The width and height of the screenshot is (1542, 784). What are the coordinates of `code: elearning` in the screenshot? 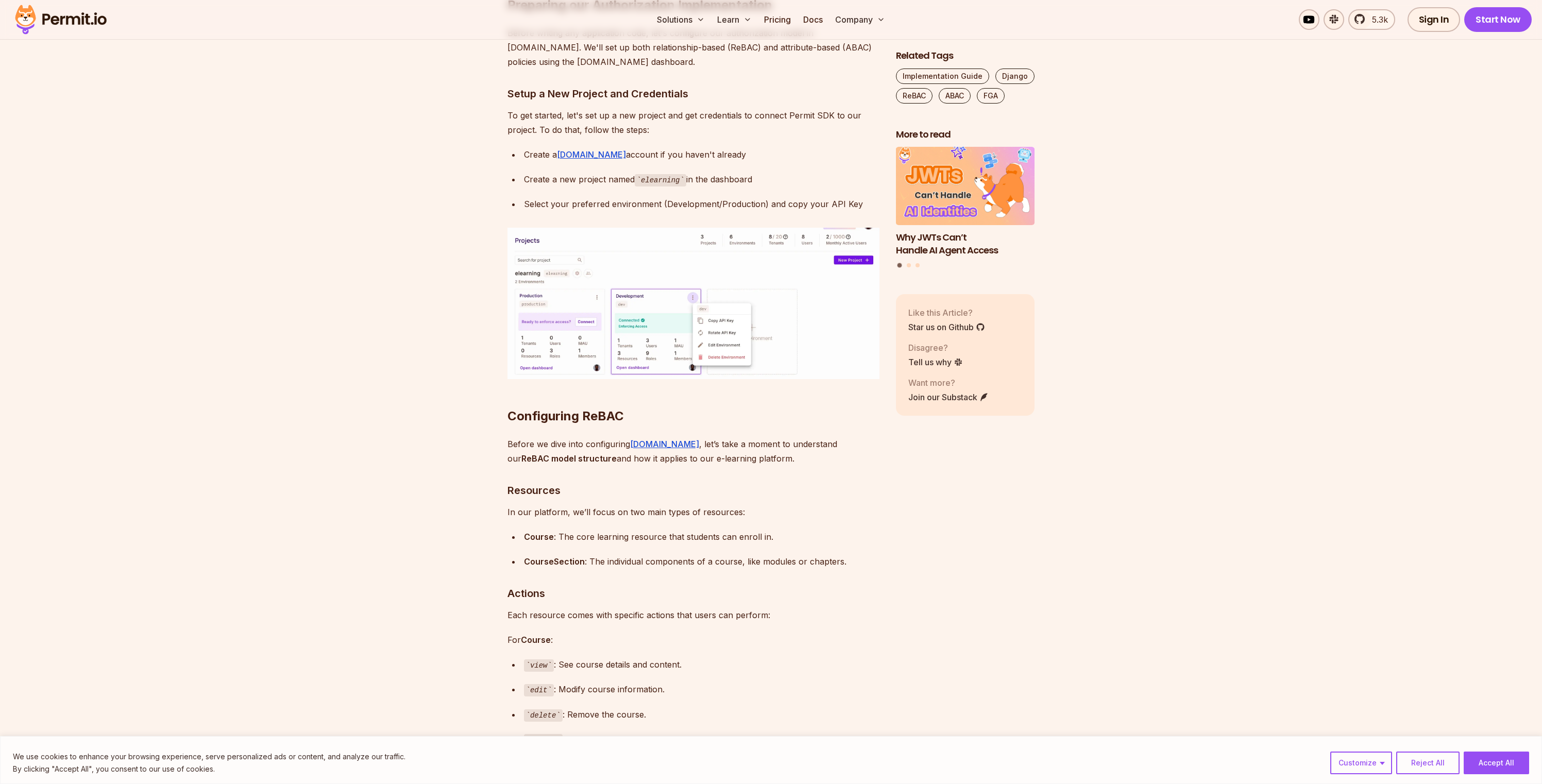 It's located at (661, 180).